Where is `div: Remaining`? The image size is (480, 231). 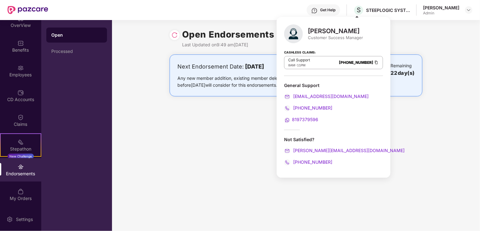
div: Remaining is located at coordinates (401, 70).